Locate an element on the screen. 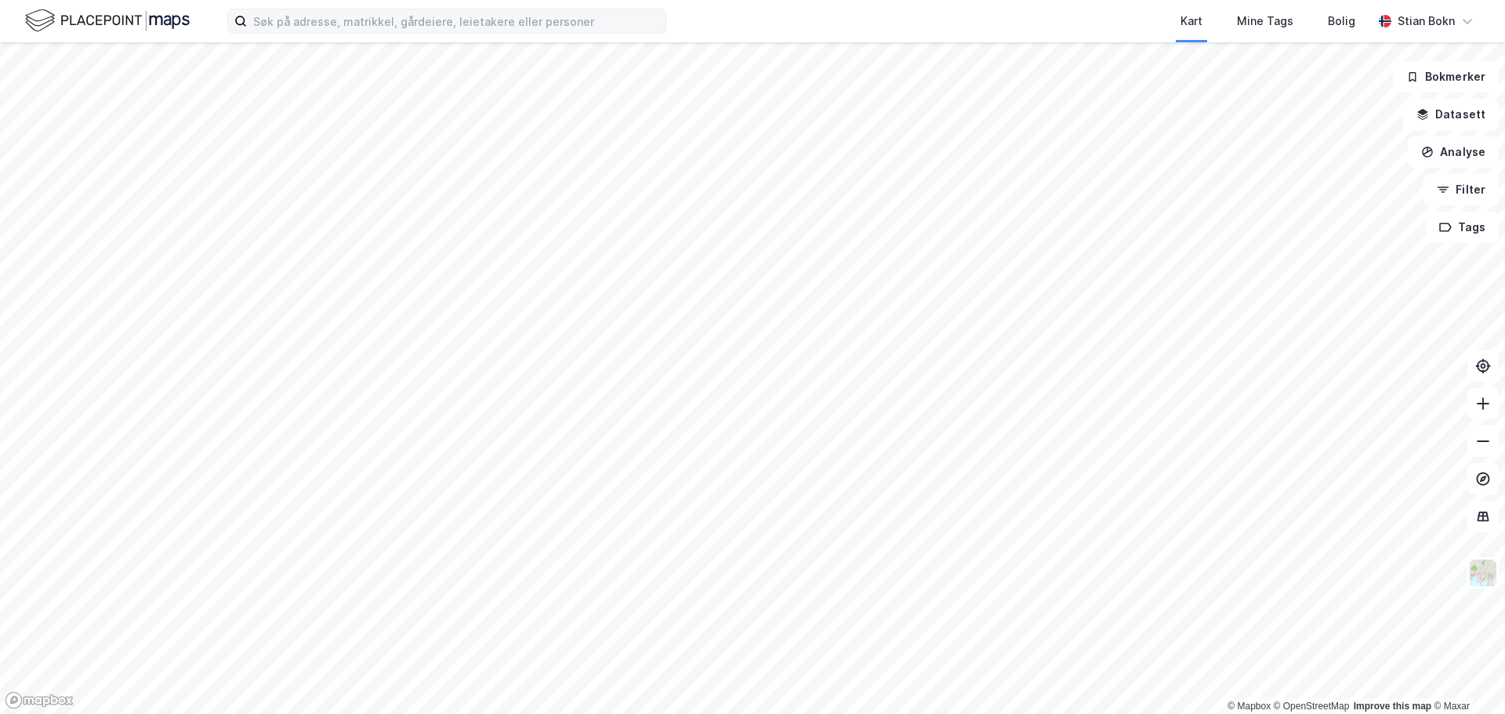 This screenshot has height=714, width=1505. div: Kontrollprogram for chat is located at coordinates (1466, 677).